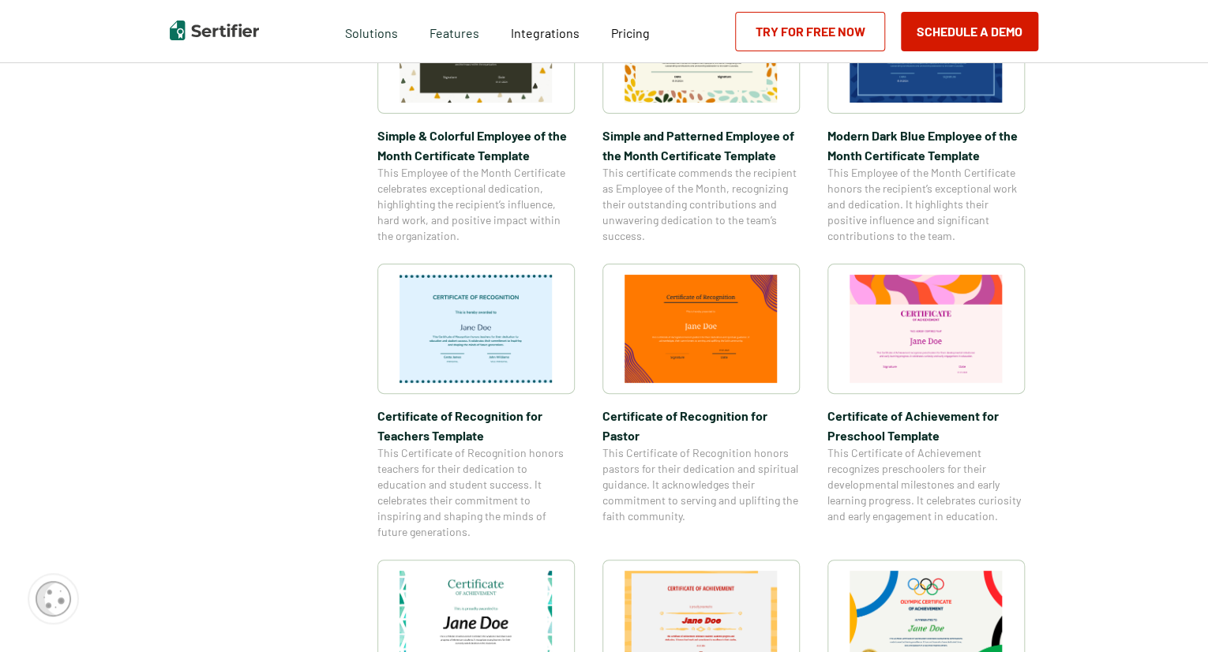  Describe the element at coordinates (970, 32) in the screenshot. I see `a: Schedule a Demo` at that location.